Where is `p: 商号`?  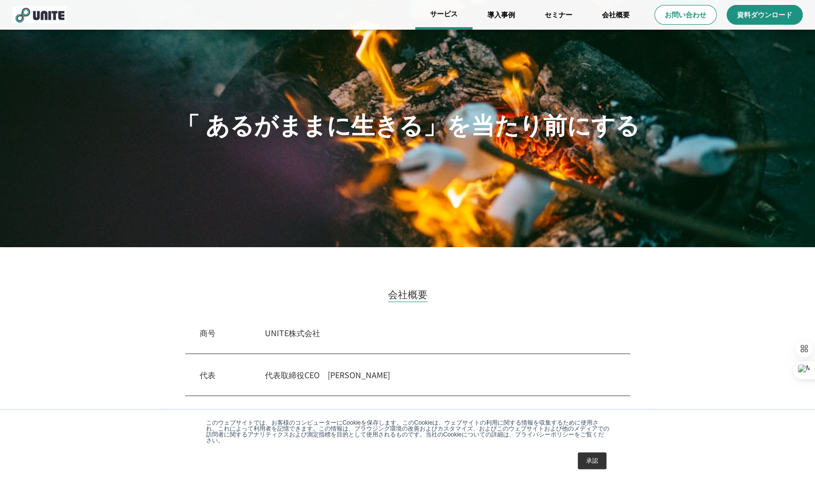 p: 商号 is located at coordinates (207, 332).